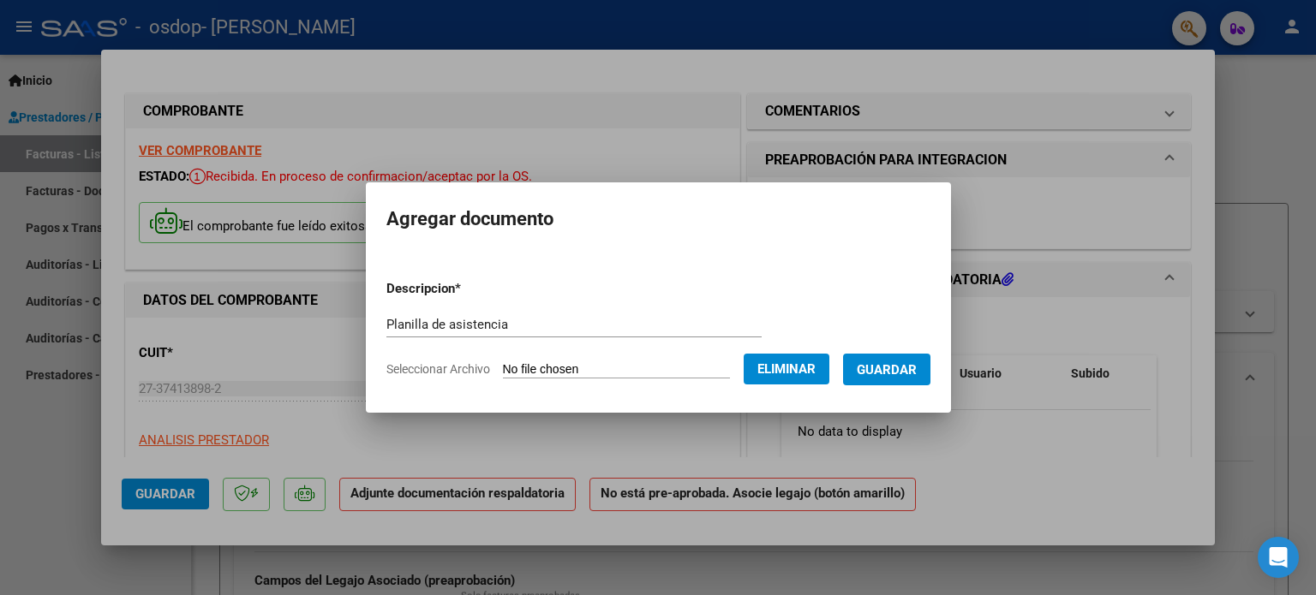 The height and width of the screenshot is (595, 1316). Describe the element at coordinates (1278, 558) in the screenshot. I see `div: Open Intercom Messenger` at that location.